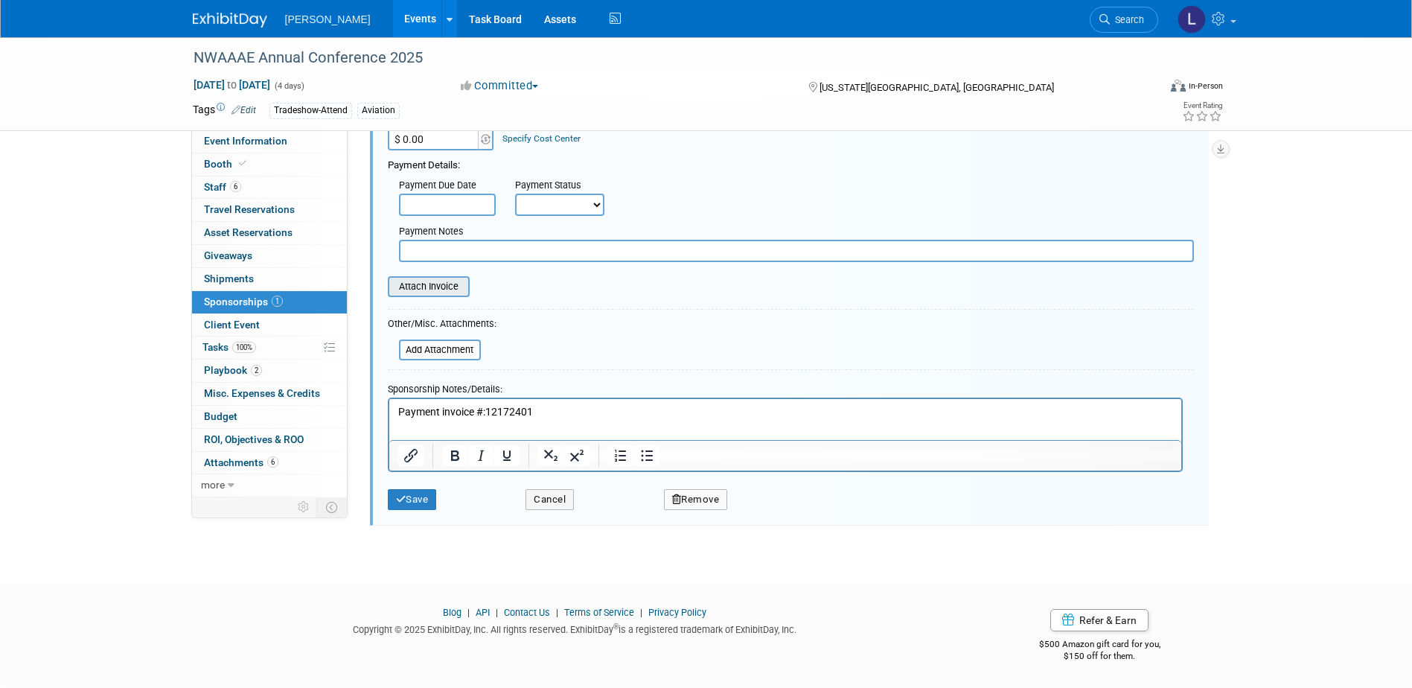 This screenshot has width=1412, height=688. I want to click on a: Budget, so click(269, 417).